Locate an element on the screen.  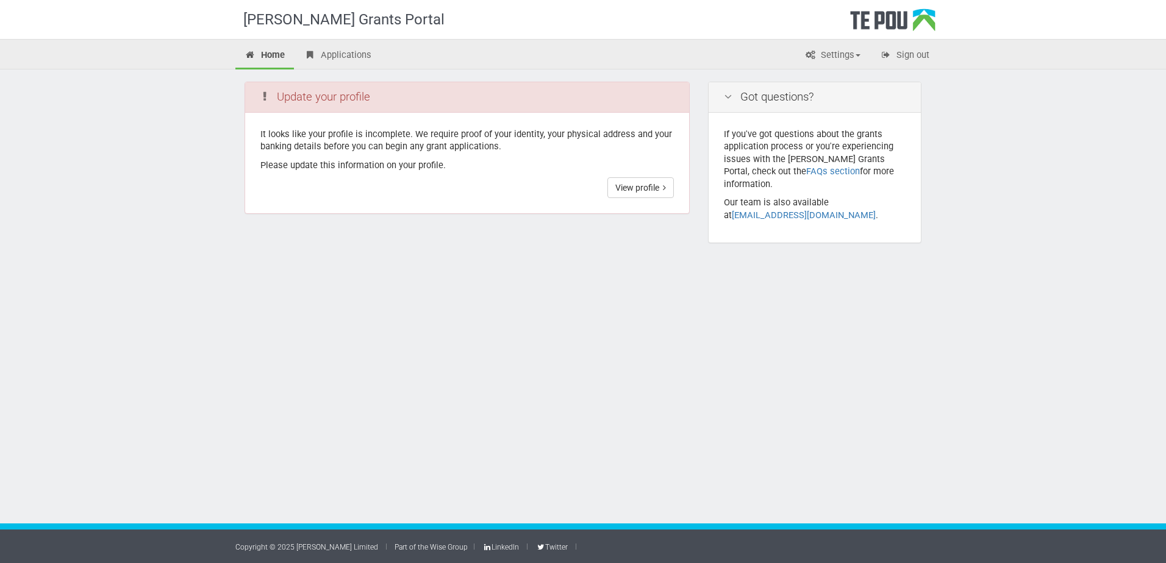
p: Please update this information on your profile. is located at coordinates (467, 165).